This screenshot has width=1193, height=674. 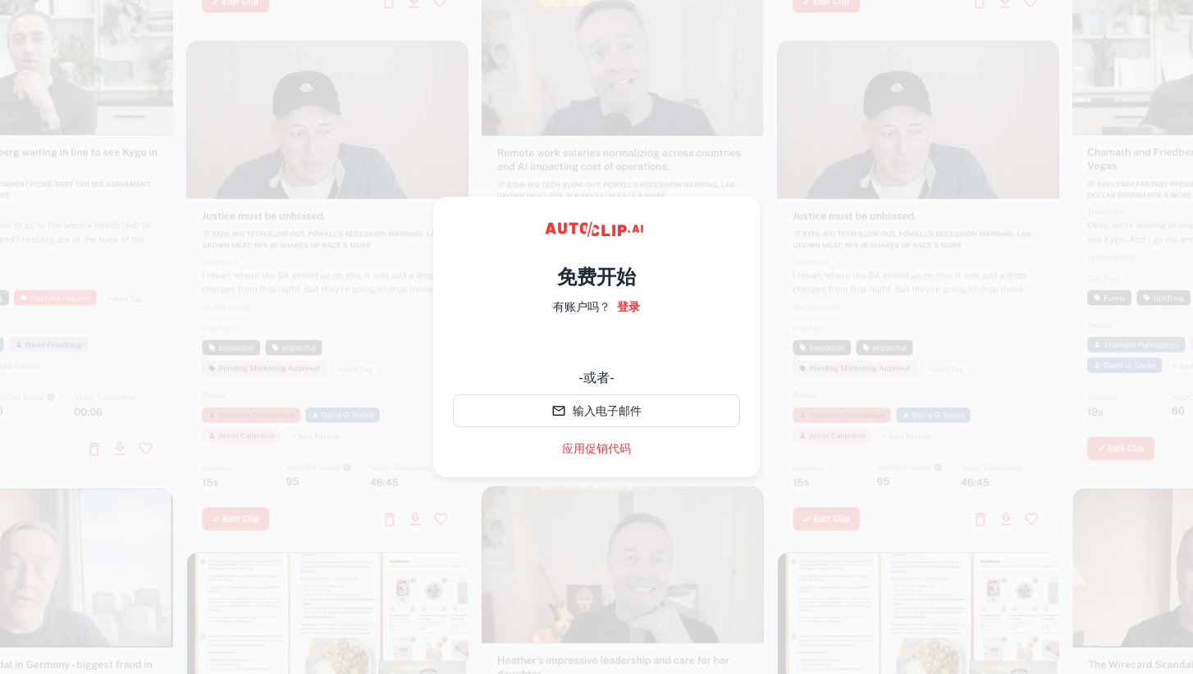 I want to click on div: -或者-, so click(x=596, y=378).